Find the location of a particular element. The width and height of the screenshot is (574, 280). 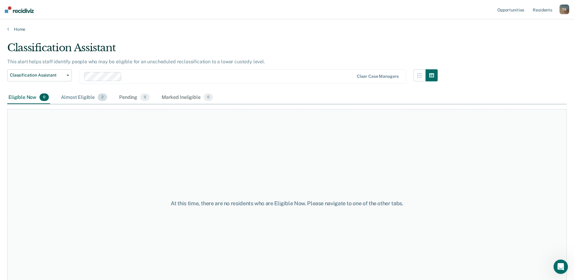

div: Eligible Now0 is located at coordinates (29, 98).